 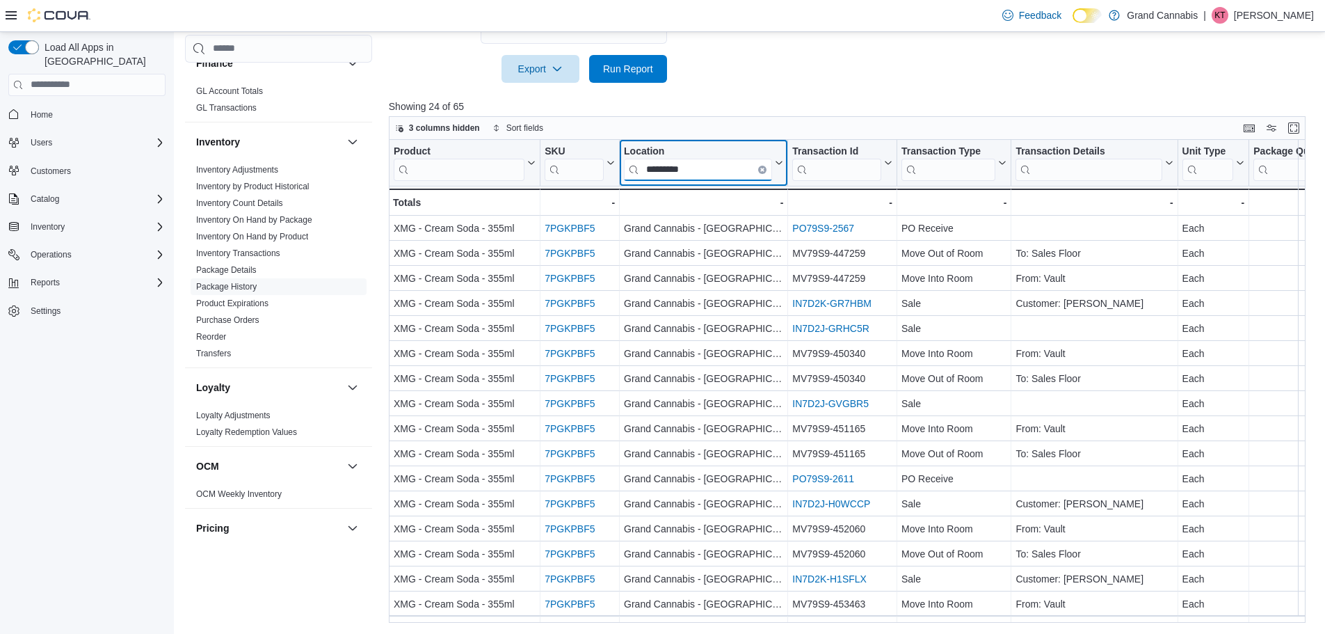 What do you see at coordinates (1213, 162) in the screenshot?
I see `button: Unit Type` at bounding box center [1213, 162].